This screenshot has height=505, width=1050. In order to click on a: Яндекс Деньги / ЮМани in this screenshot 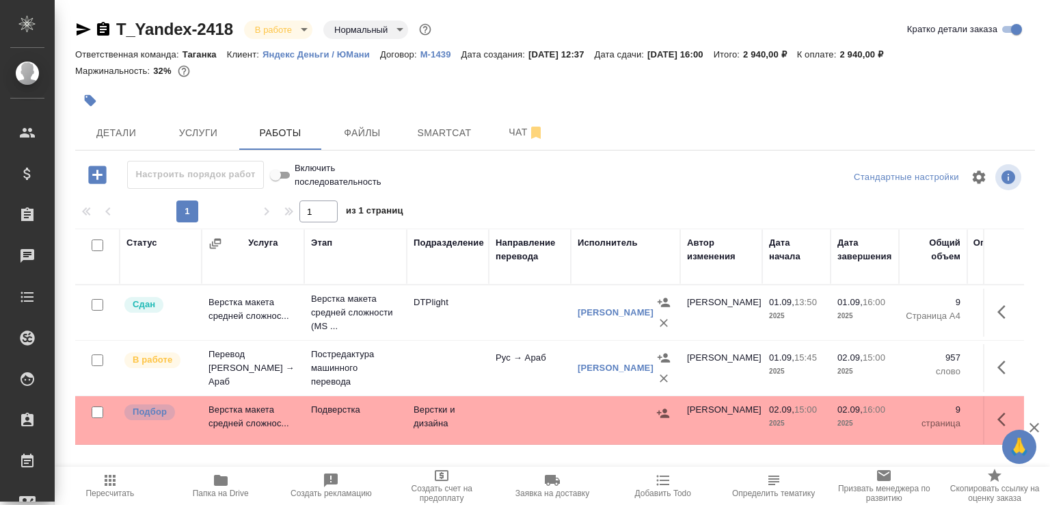, I will do `click(321, 53)`.